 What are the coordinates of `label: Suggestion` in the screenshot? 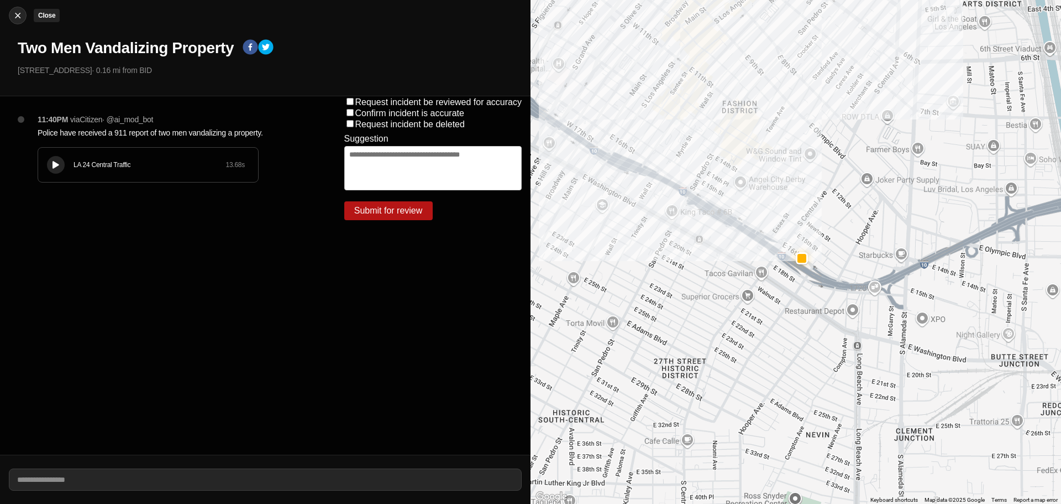 It's located at (366, 139).